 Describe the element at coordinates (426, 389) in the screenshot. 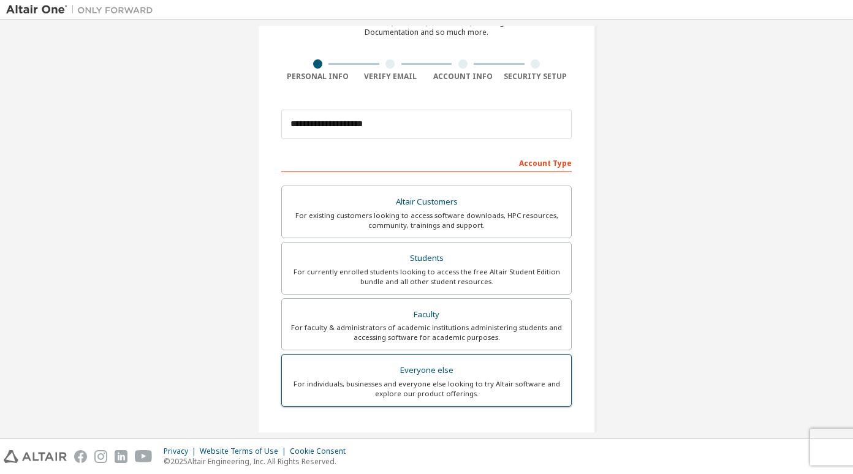

I see `div: For individuals, businesses and everyone else looking to try Altair software and explore our prod...` at that location.